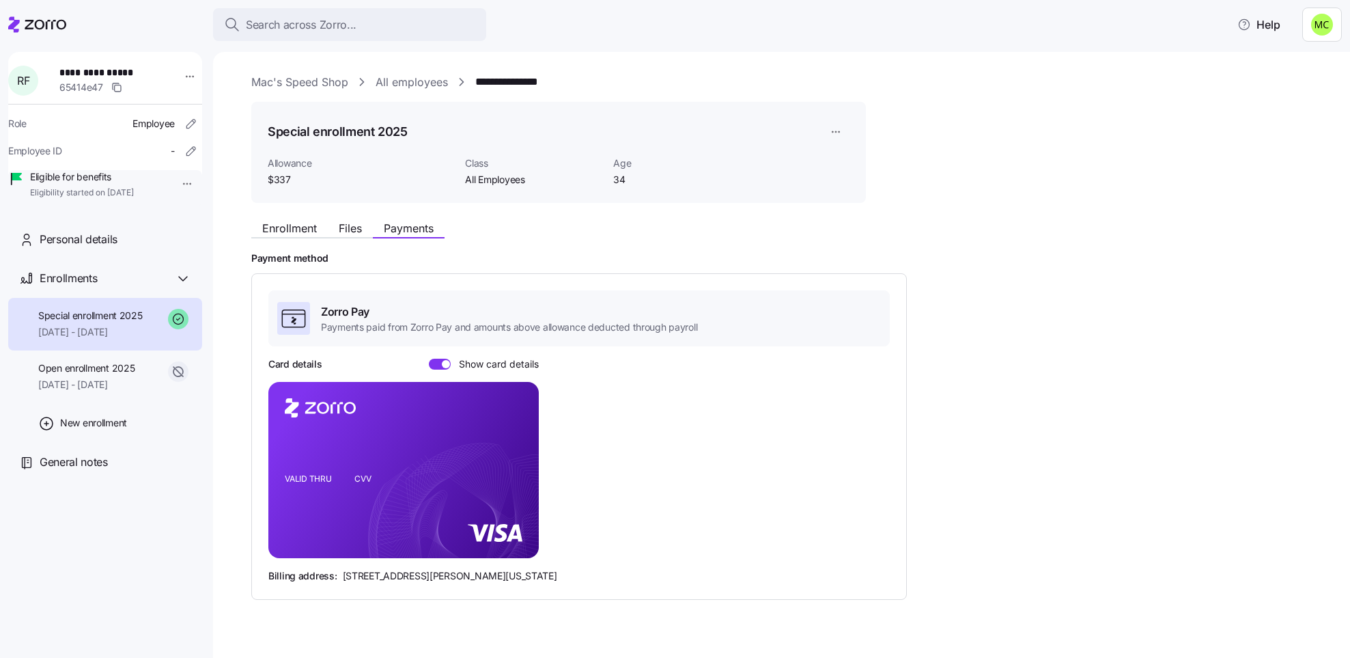  What do you see at coordinates (533, 163) in the screenshot?
I see `span: Class` at bounding box center [533, 163].